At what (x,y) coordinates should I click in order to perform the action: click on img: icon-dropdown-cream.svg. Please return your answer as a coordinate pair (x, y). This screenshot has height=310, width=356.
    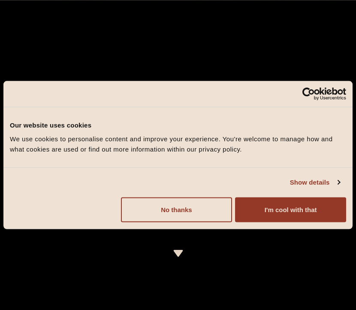
    Looking at the image, I should click on (178, 253).